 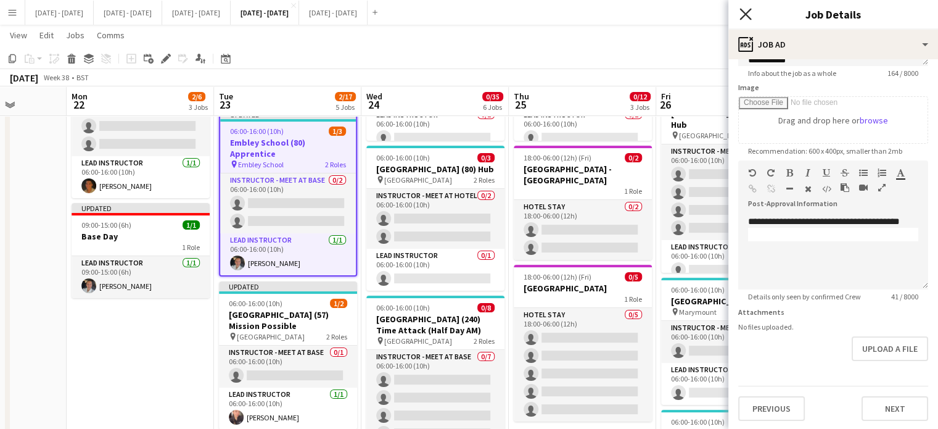 What do you see at coordinates (901, 173) in the screenshot?
I see `button: Text Color` at bounding box center [901, 173].